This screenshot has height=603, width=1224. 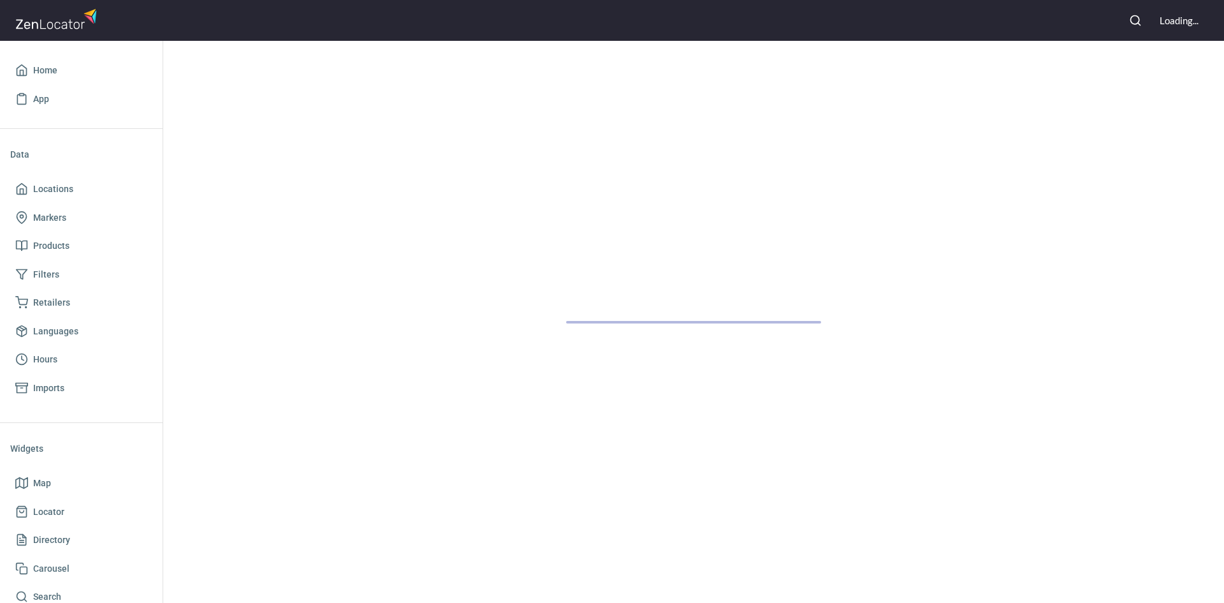 What do you see at coordinates (81, 388) in the screenshot?
I see `a: Imports` at bounding box center [81, 388].